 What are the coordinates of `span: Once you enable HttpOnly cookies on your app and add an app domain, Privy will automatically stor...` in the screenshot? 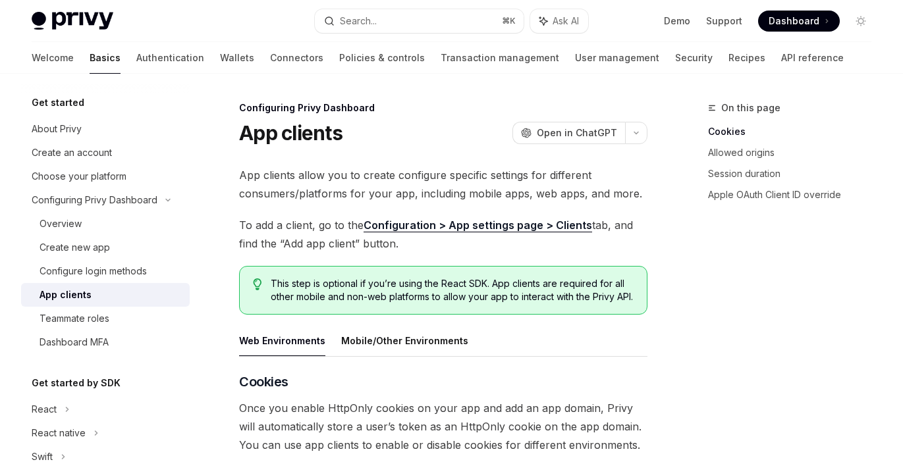 It's located at (443, 427).